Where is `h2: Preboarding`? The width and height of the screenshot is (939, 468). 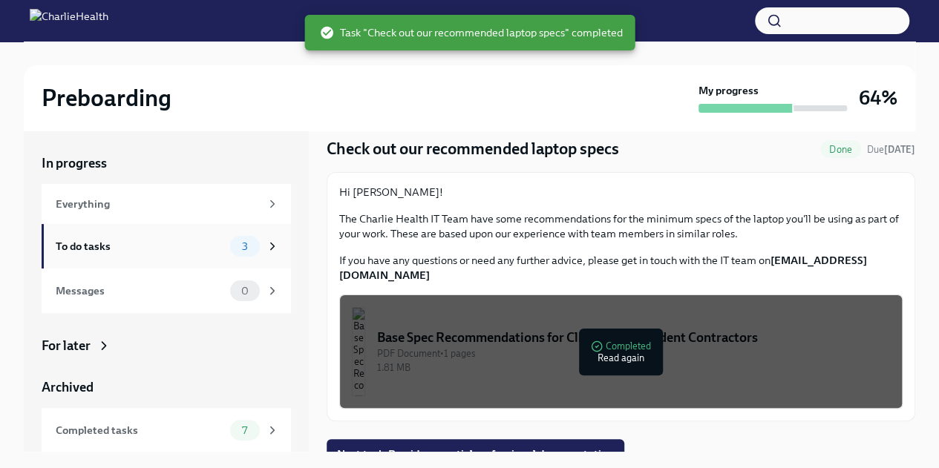 h2: Preboarding is located at coordinates (106, 98).